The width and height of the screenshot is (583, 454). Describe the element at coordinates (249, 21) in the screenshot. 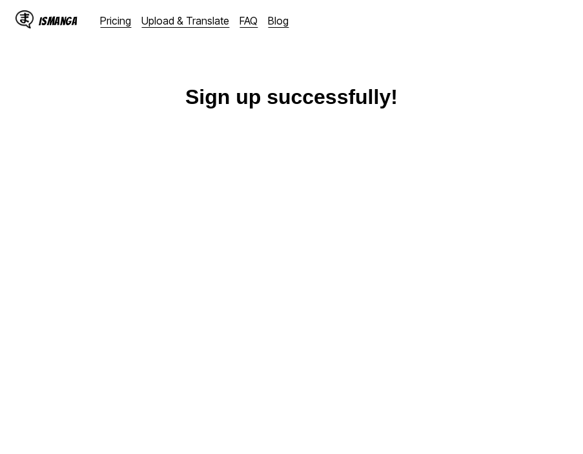

I see `a: FAQ` at that location.